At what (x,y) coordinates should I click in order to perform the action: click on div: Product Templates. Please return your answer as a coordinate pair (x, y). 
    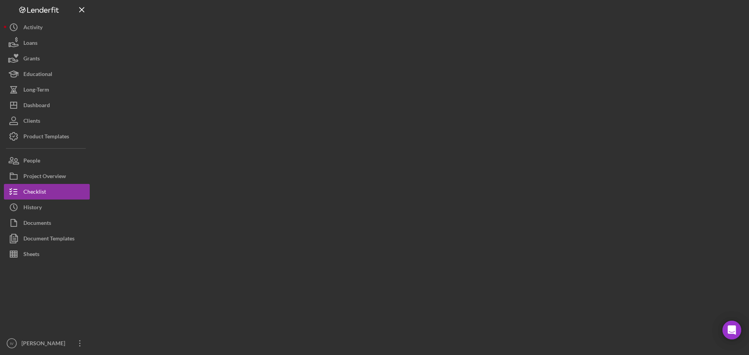
    Looking at the image, I should click on (46, 137).